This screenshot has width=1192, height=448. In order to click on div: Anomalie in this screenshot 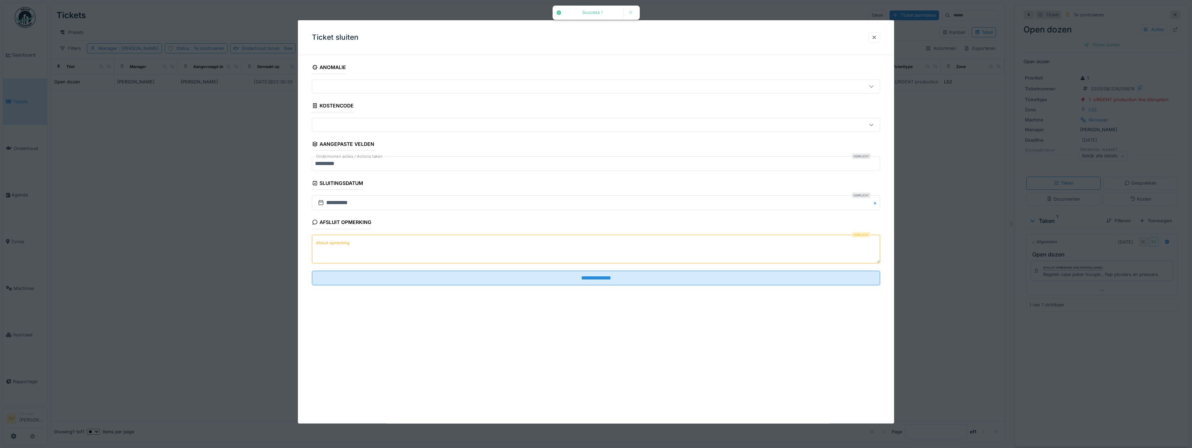, I will do `click(329, 68)`.